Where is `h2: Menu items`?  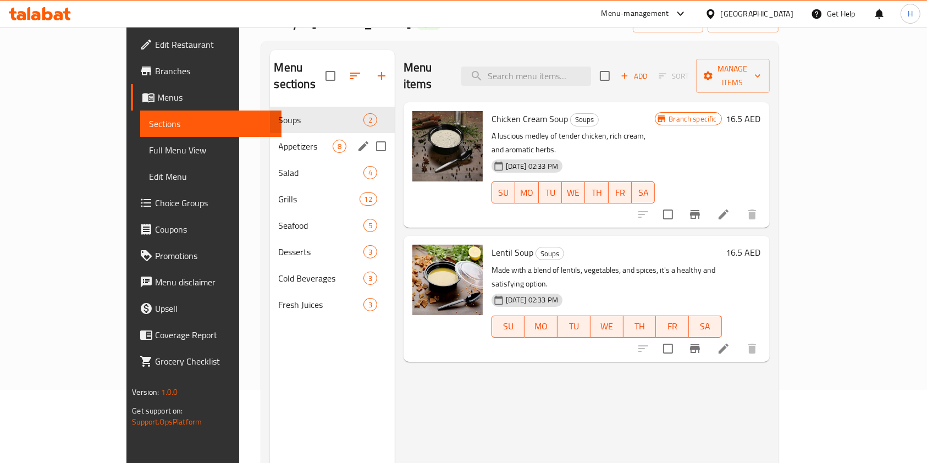 h2: Menu items is located at coordinates (425, 76).